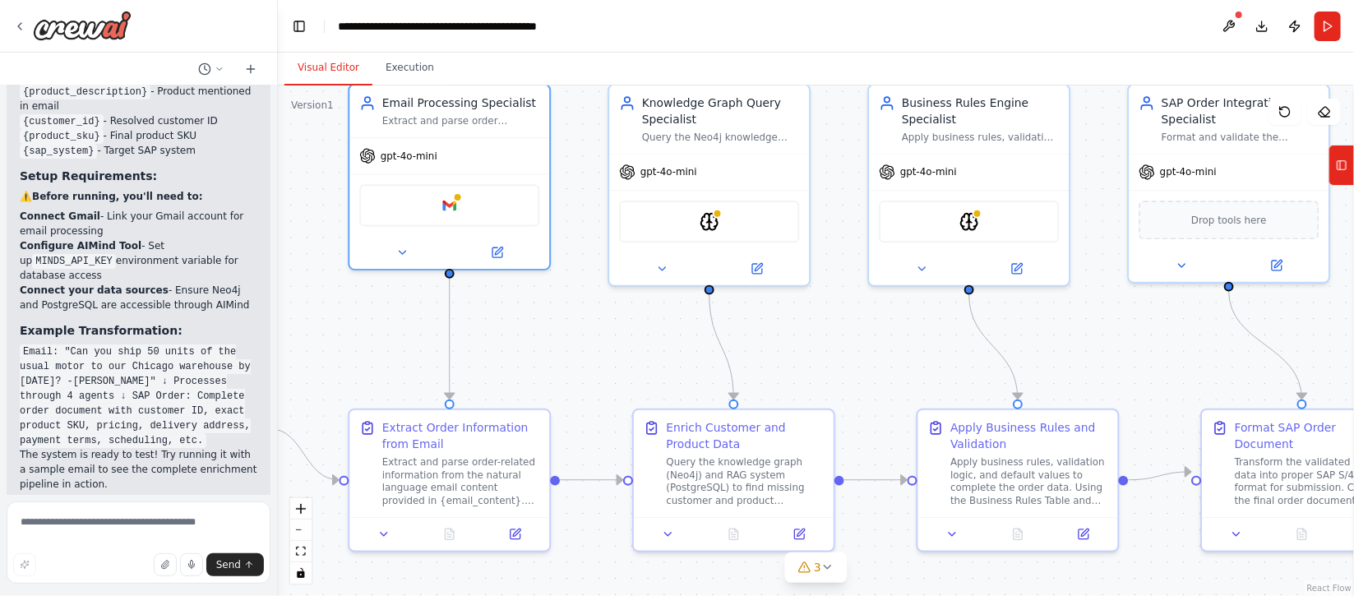 This screenshot has height=596, width=1354. I want to click on button: Upload files, so click(165, 565).